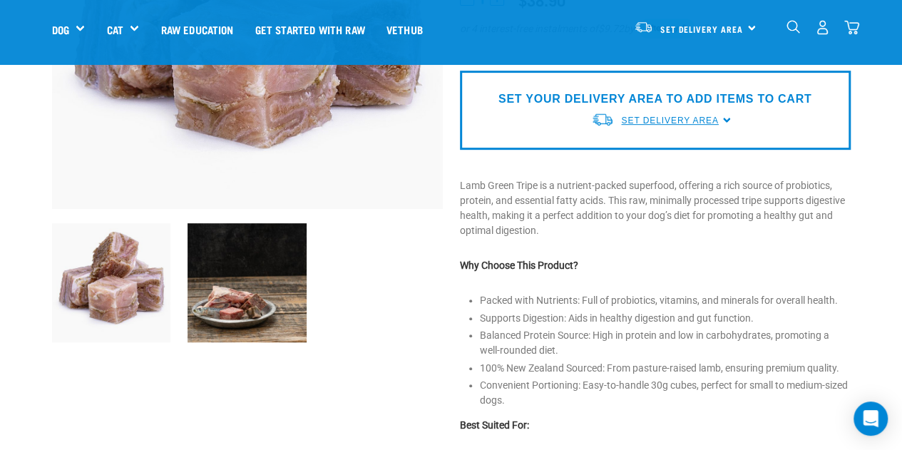  I want to click on li: 100% New Zealand Sourced: From pasture-raised lamb, ensuring premium quality., so click(665, 368).